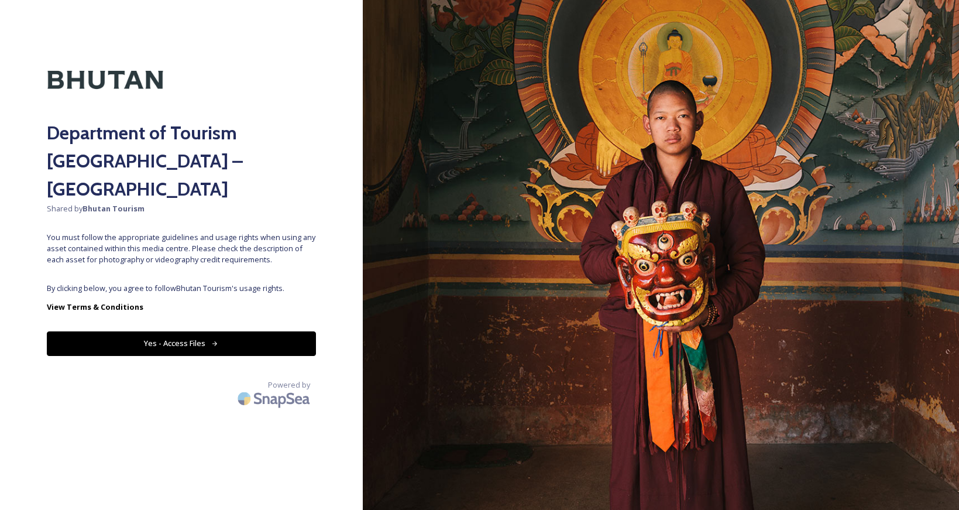 This screenshot has width=959, height=510. Describe the element at coordinates (289, 384) in the screenshot. I see `span: Powered by` at that location.